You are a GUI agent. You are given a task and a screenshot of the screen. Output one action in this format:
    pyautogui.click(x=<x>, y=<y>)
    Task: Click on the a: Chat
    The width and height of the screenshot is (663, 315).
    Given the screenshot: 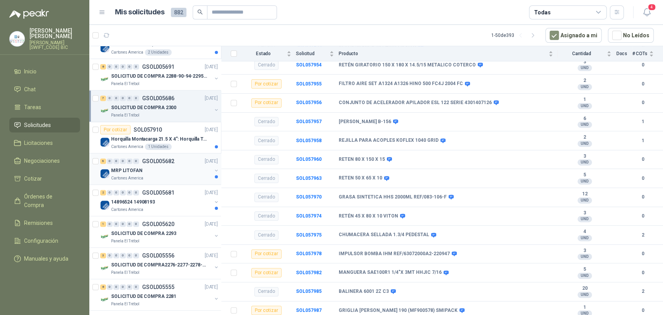 What is the action you would take?
    pyautogui.click(x=45, y=89)
    